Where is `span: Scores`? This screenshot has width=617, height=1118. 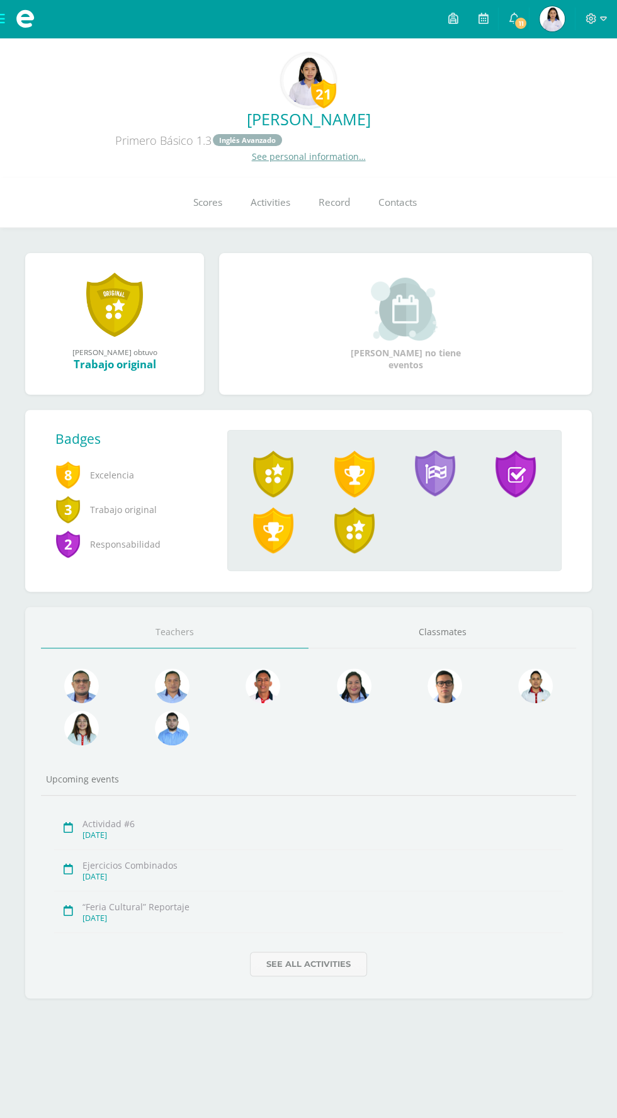
span: Scores is located at coordinates (208, 203).